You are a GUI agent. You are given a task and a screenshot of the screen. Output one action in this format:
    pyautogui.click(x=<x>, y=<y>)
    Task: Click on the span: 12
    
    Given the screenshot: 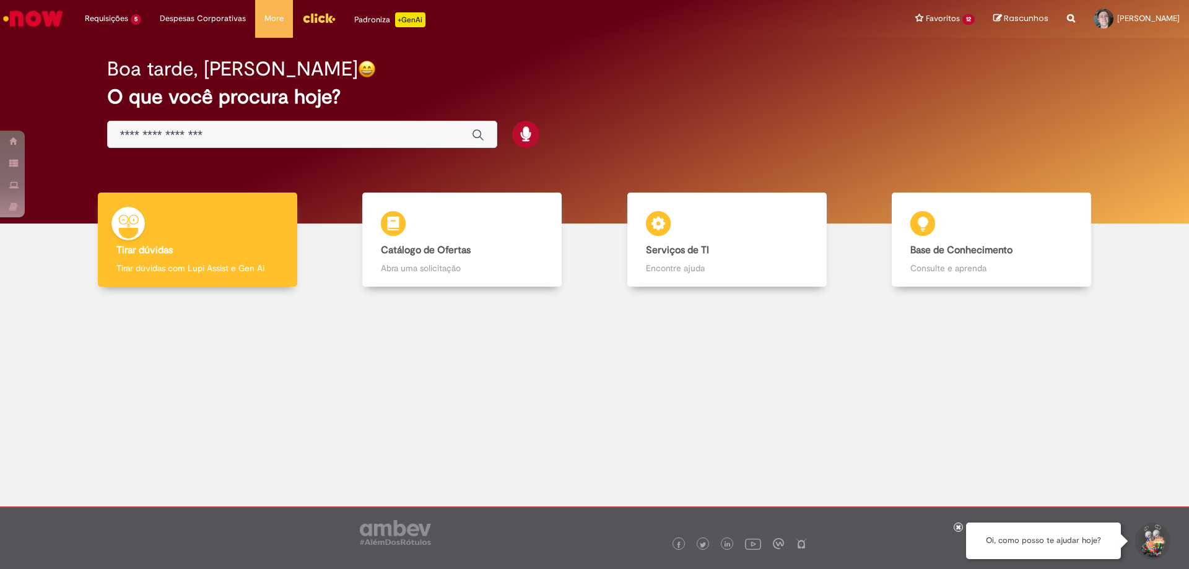 What is the action you would take?
    pyautogui.click(x=969, y=19)
    